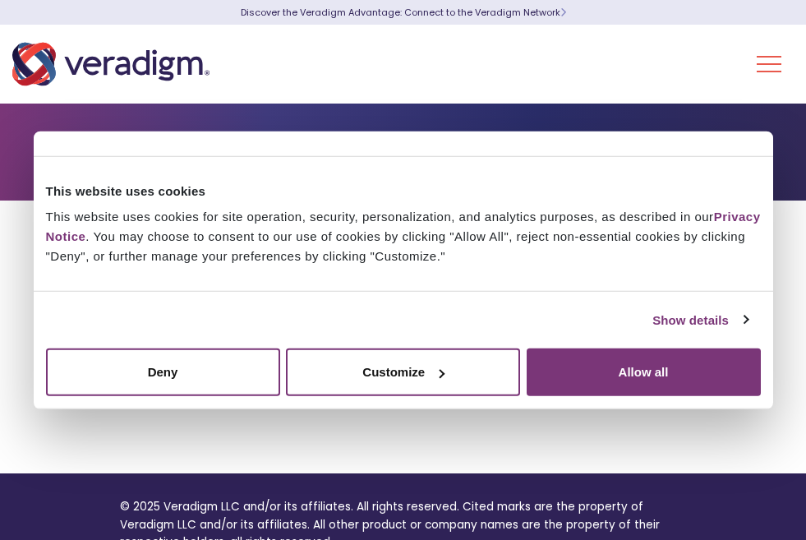 This screenshot has width=806, height=540. Describe the element at coordinates (111, 64) in the screenshot. I see `img: Veradigm logo` at that location.